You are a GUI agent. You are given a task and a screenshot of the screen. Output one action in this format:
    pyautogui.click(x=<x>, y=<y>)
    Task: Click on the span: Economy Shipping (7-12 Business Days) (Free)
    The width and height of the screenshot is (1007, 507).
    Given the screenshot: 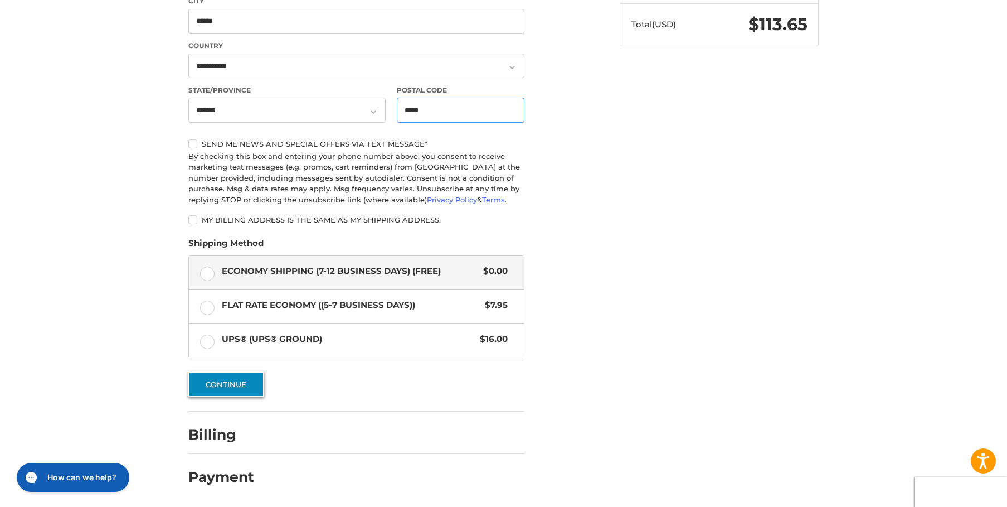 What is the action you would take?
    pyautogui.click(x=350, y=271)
    